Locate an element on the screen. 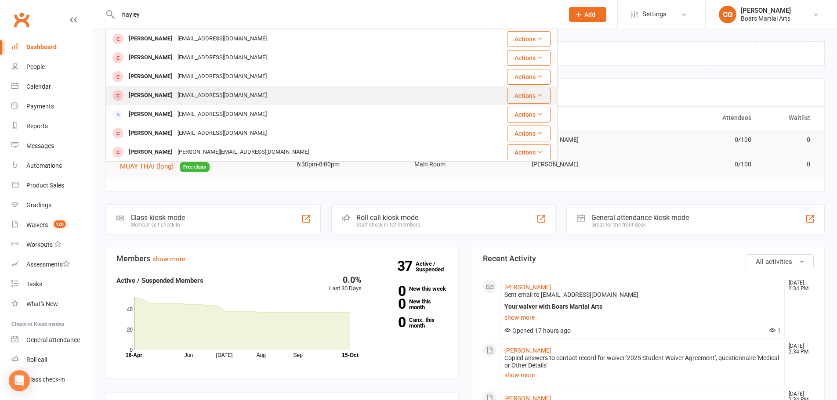 The width and height of the screenshot is (837, 400). div: Automations is located at coordinates (44, 166).